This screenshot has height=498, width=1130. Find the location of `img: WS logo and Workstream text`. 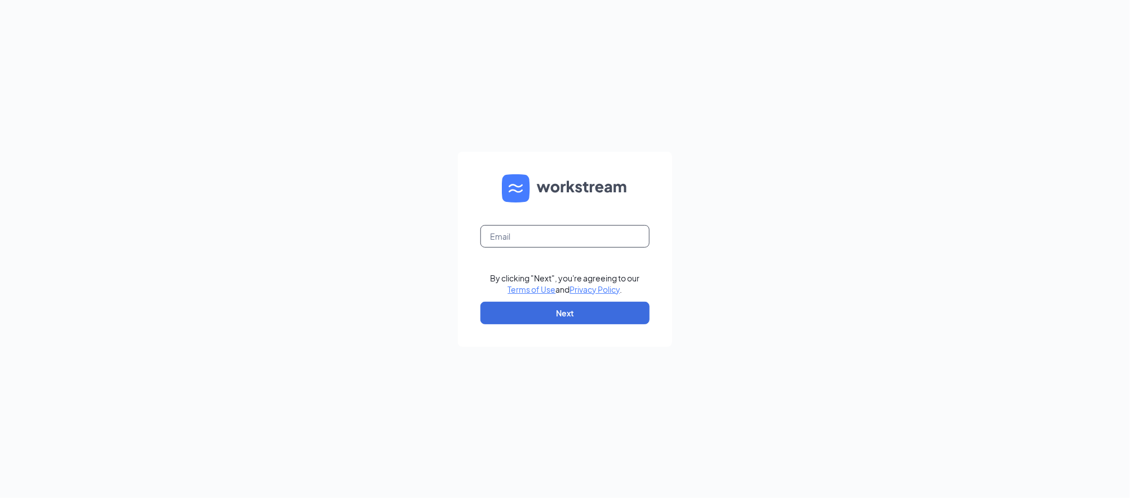

img: WS logo and Workstream text is located at coordinates (565, 188).